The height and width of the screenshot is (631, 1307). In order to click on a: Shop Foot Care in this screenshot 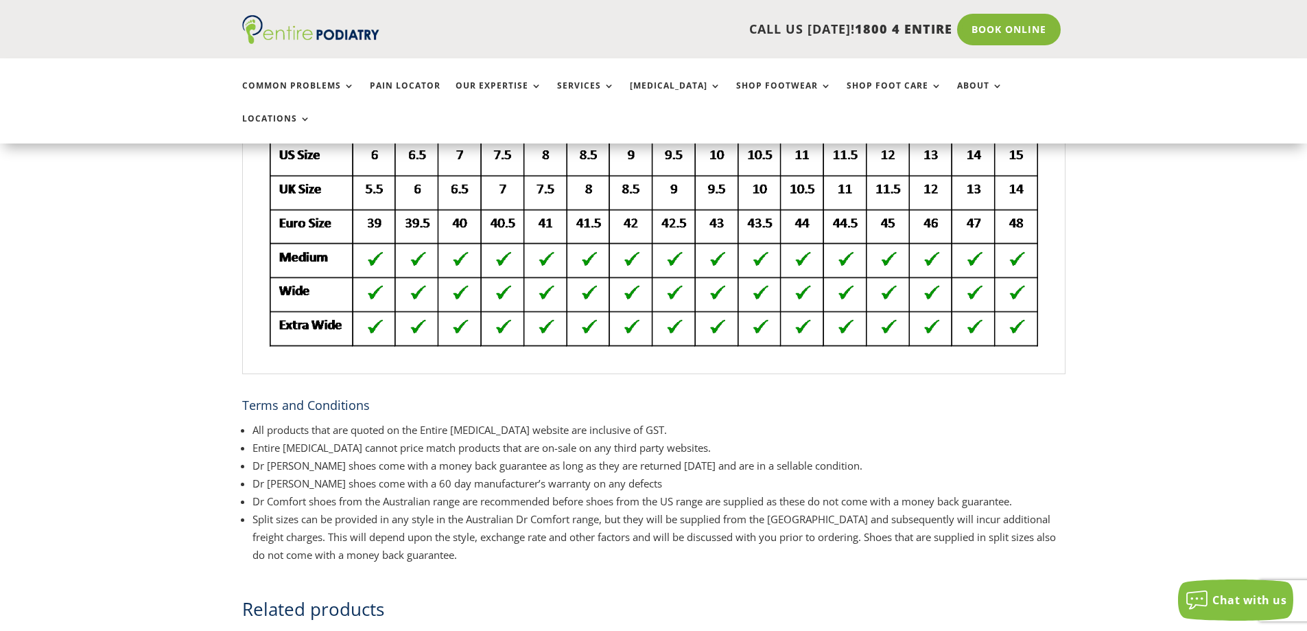, I will do `click(894, 95)`.